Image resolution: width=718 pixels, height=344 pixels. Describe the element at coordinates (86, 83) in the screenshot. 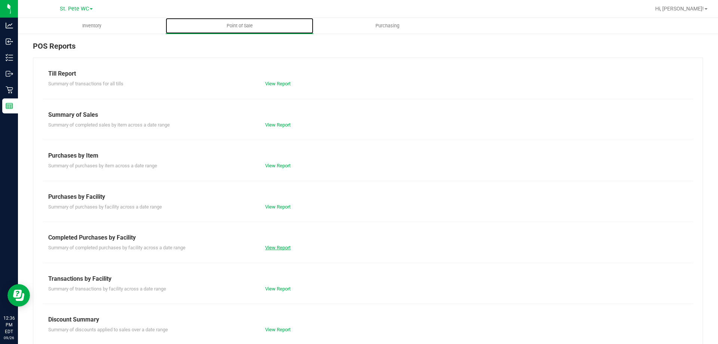

I see `span: Summary of transactions for all tills` at that location.